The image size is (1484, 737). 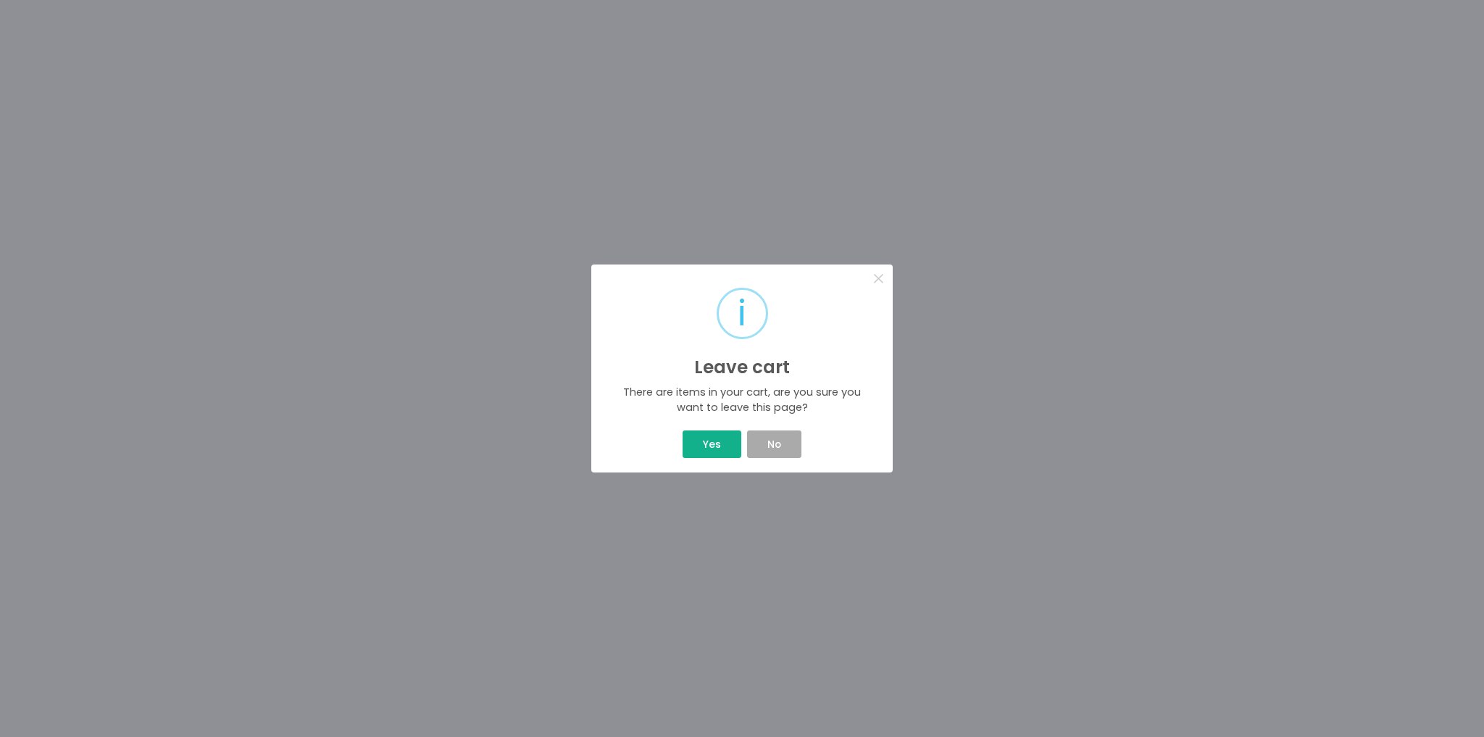 What do you see at coordinates (742, 367) in the screenshot?
I see `h2: Leave cart` at bounding box center [742, 367].